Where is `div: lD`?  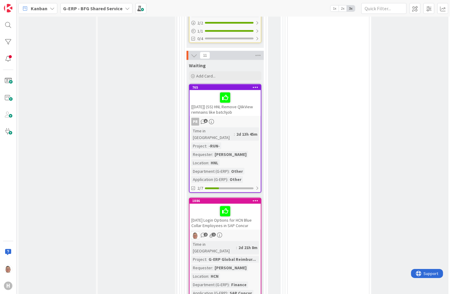
div: lD is located at coordinates (225, 236).